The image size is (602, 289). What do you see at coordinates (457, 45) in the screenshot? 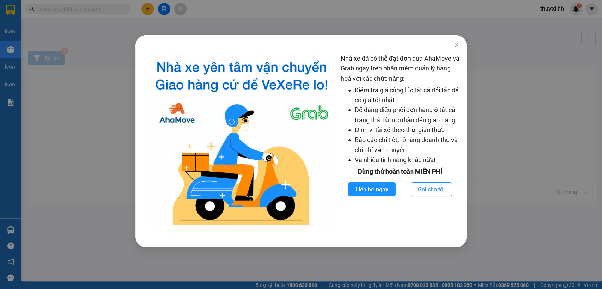
I see `span: close` at bounding box center [457, 45].